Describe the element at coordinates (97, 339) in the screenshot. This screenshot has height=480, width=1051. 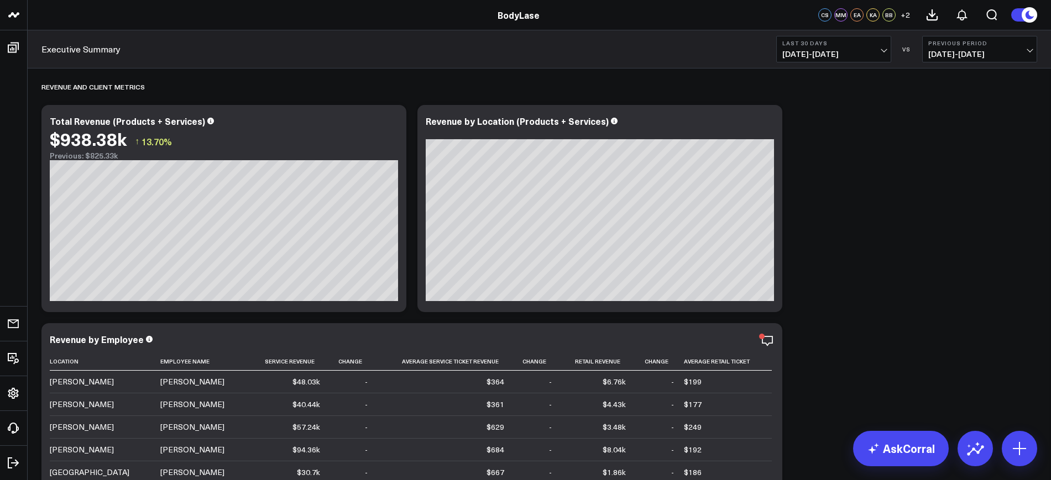
I see `div: Revenue by Employee` at that location.